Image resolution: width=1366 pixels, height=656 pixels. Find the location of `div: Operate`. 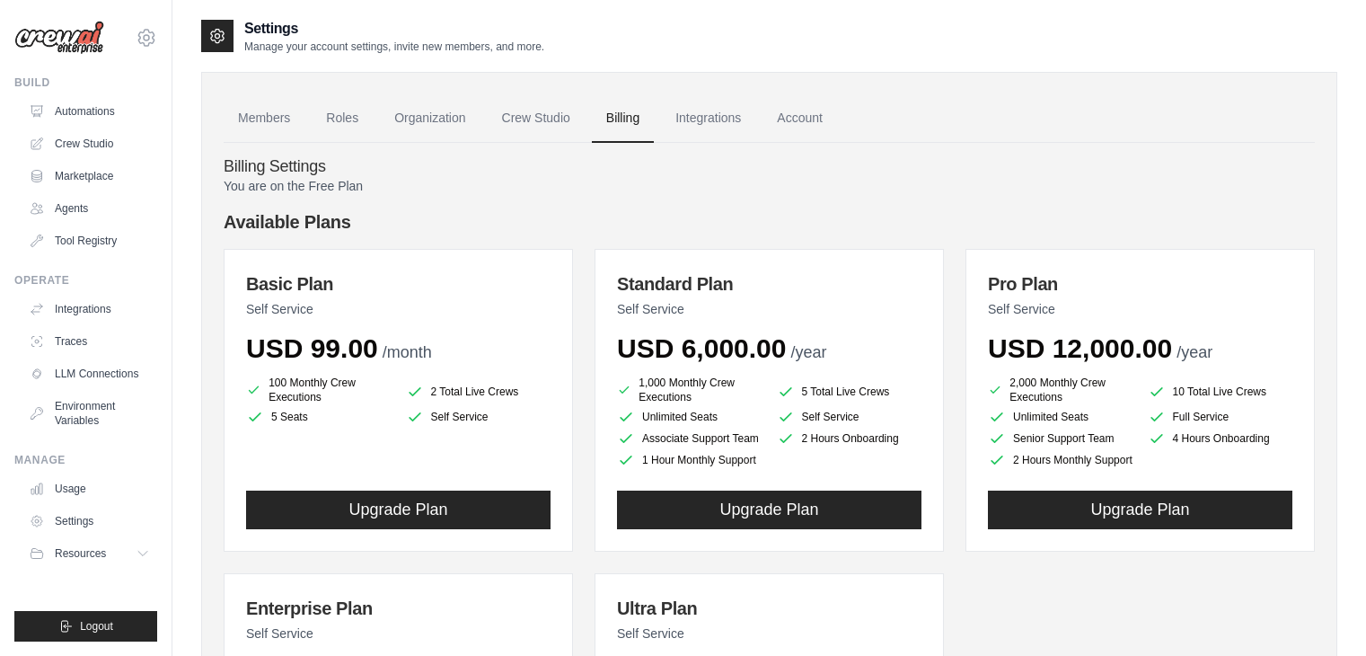

div: Operate is located at coordinates (85, 280).